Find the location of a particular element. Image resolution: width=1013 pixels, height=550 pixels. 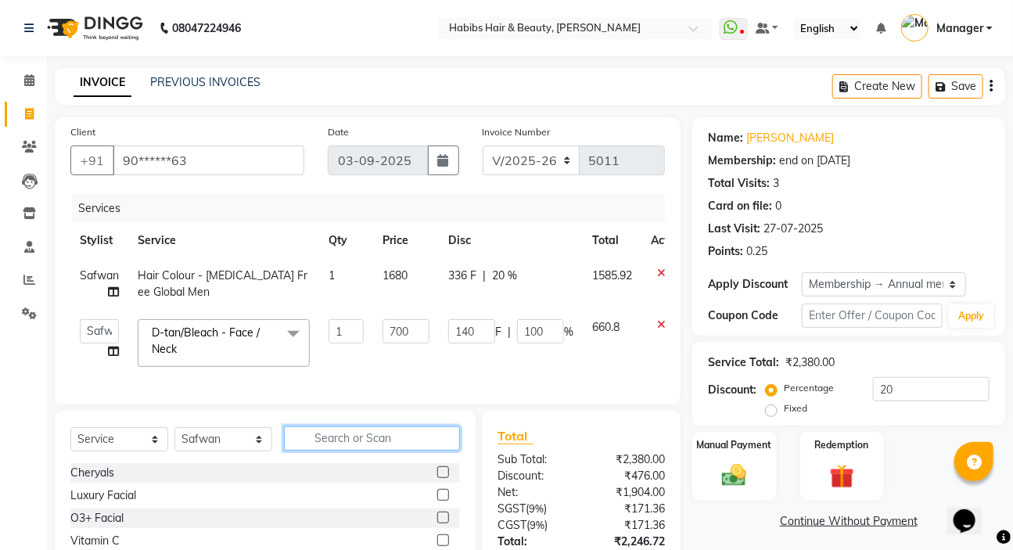

span: Manager is located at coordinates (960, 28).